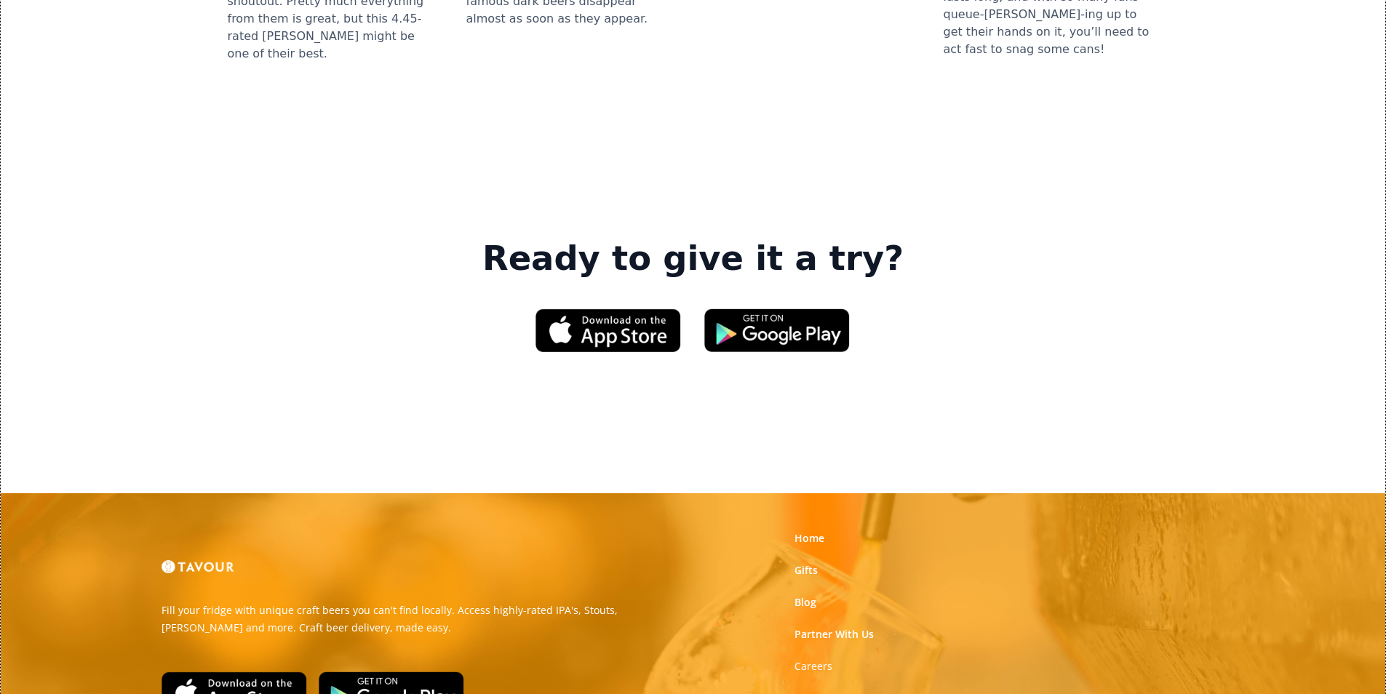 The height and width of the screenshot is (694, 1386). Describe the element at coordinates (813, 666) in the screenshot. I see `strong: Careers` at that location.